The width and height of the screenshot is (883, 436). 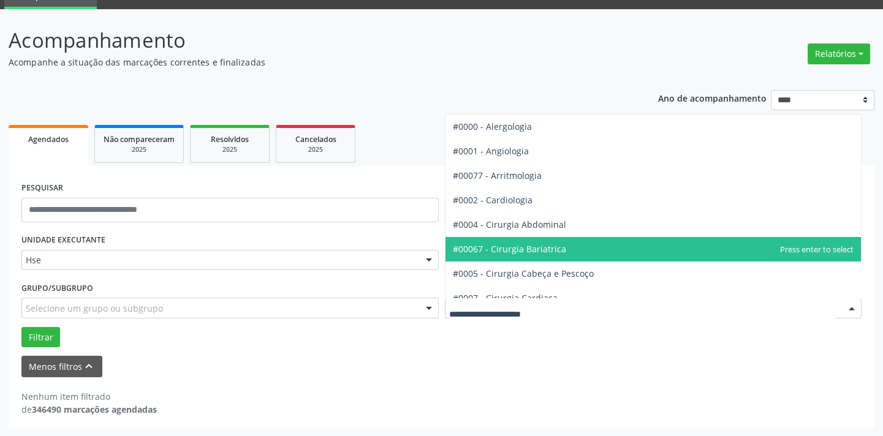 I want to click on span: #00067 - Cirurgia Bariatrica, so click(x=509, y=249).